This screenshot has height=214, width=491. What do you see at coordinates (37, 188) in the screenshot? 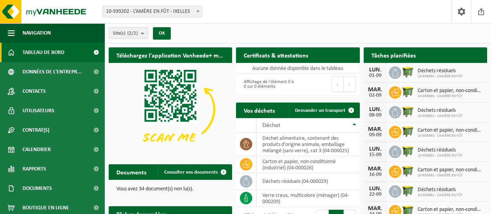
I see `span: Documents` at bounding box center [37, 188].